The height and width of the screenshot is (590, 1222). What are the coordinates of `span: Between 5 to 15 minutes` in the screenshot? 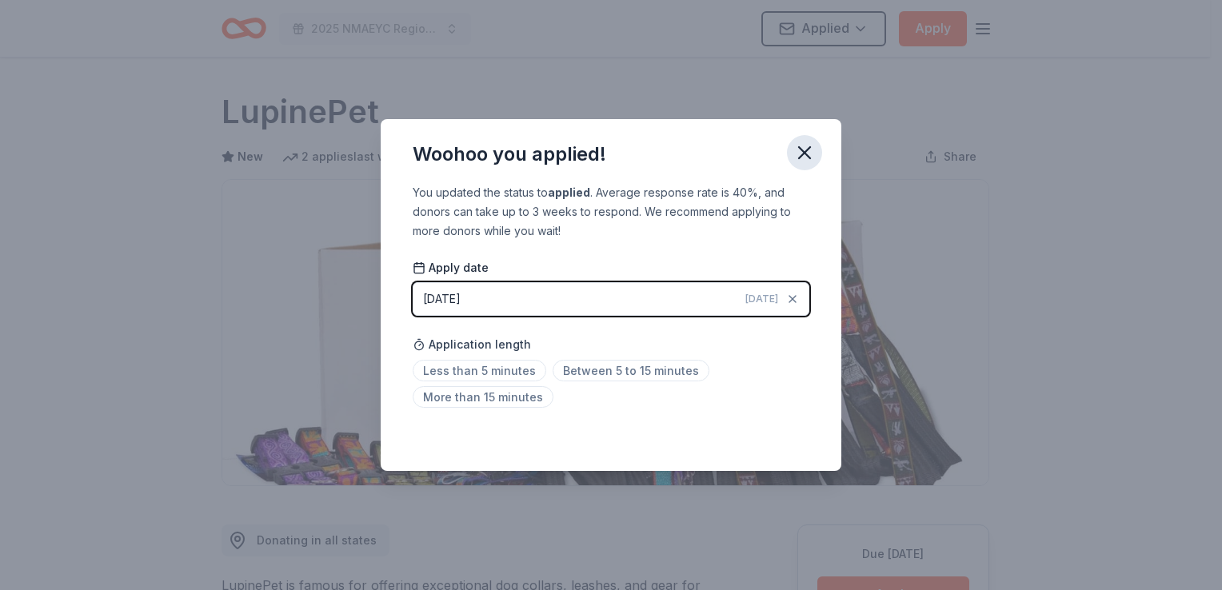 It's located at (631, 370).